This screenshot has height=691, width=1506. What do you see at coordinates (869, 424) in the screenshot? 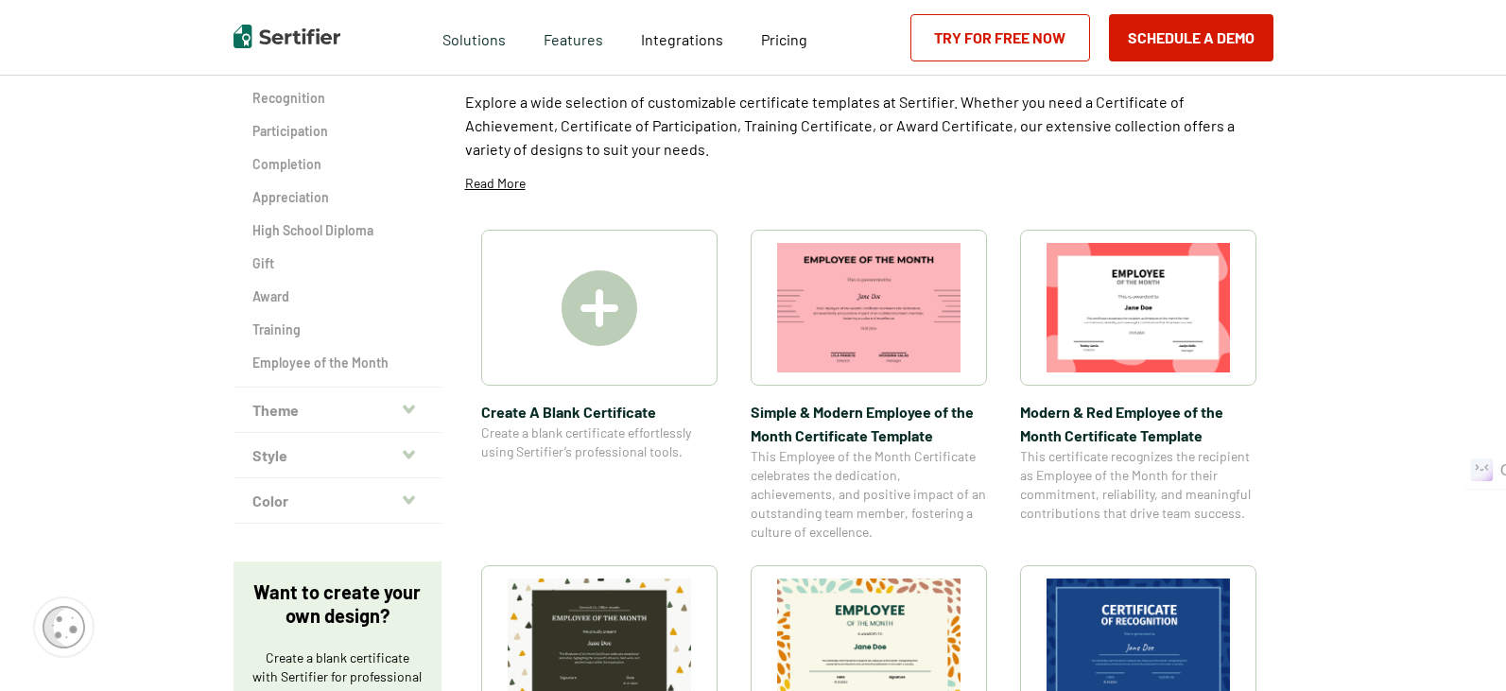
I see `span: Simple & Modern Employee of the Month Certificate Template` at bounding box center [869, 424].